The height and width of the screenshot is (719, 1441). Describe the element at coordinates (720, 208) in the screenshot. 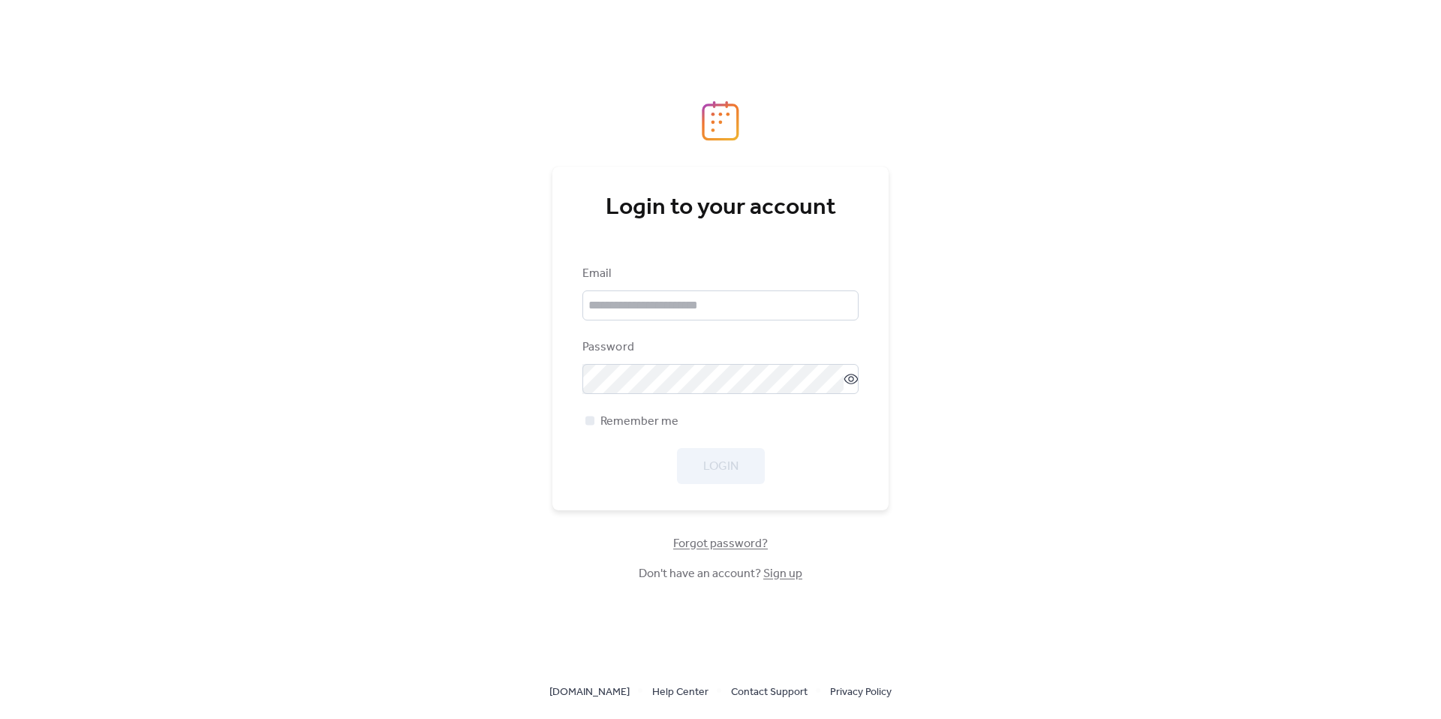

I see `div: Login to your account` at that location.